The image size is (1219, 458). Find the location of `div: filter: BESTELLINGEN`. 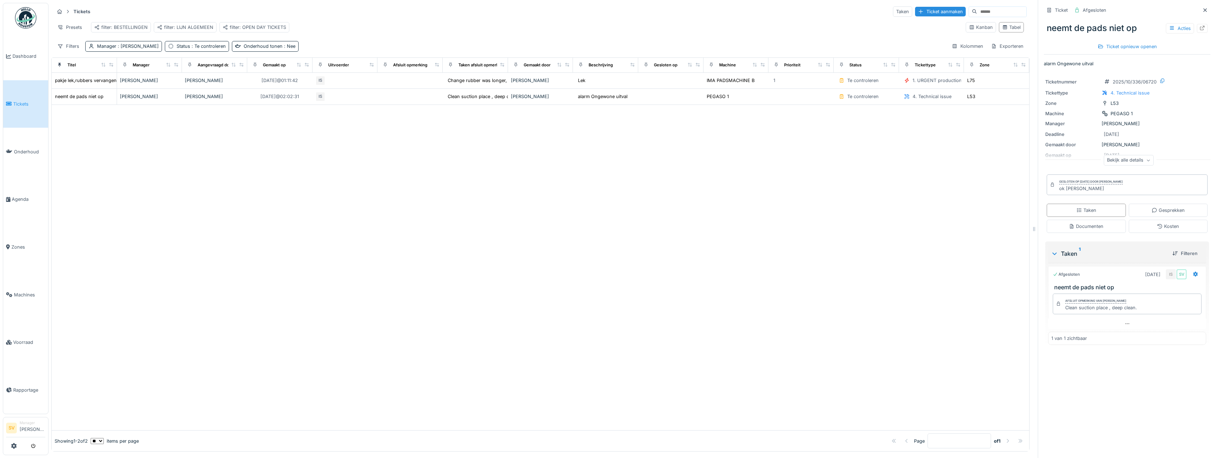

div: filter: BESTELLINGEN is located at coordinates (121, 27).